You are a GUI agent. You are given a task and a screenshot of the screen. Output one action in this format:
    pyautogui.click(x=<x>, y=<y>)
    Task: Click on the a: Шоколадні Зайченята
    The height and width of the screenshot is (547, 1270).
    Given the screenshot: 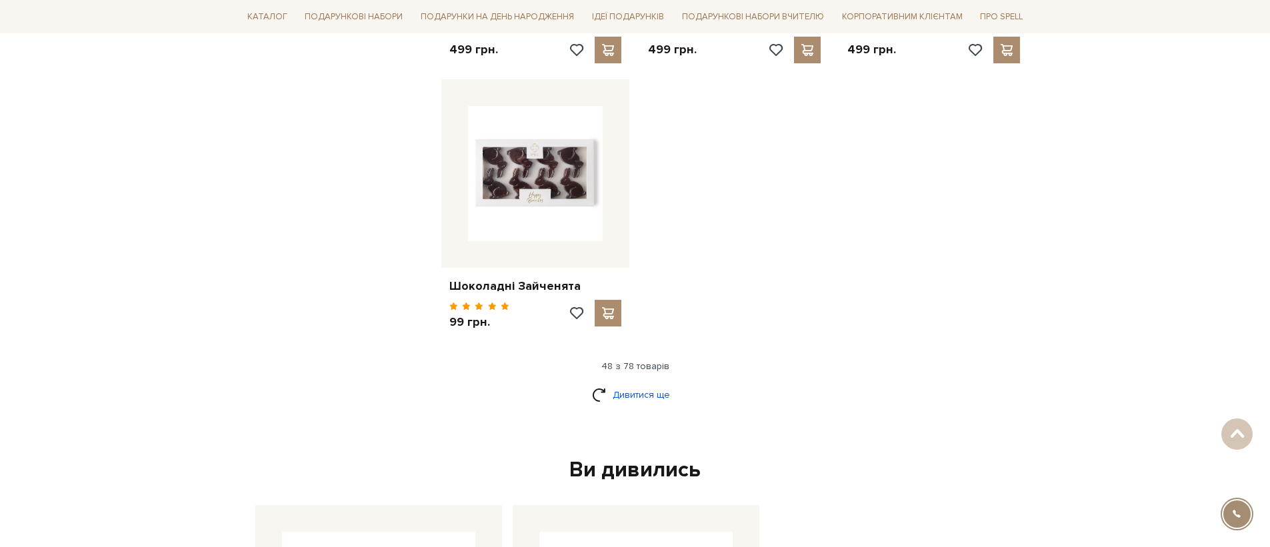 What is the action you would take?
    pyautogui.click(x=535, y=286)
    